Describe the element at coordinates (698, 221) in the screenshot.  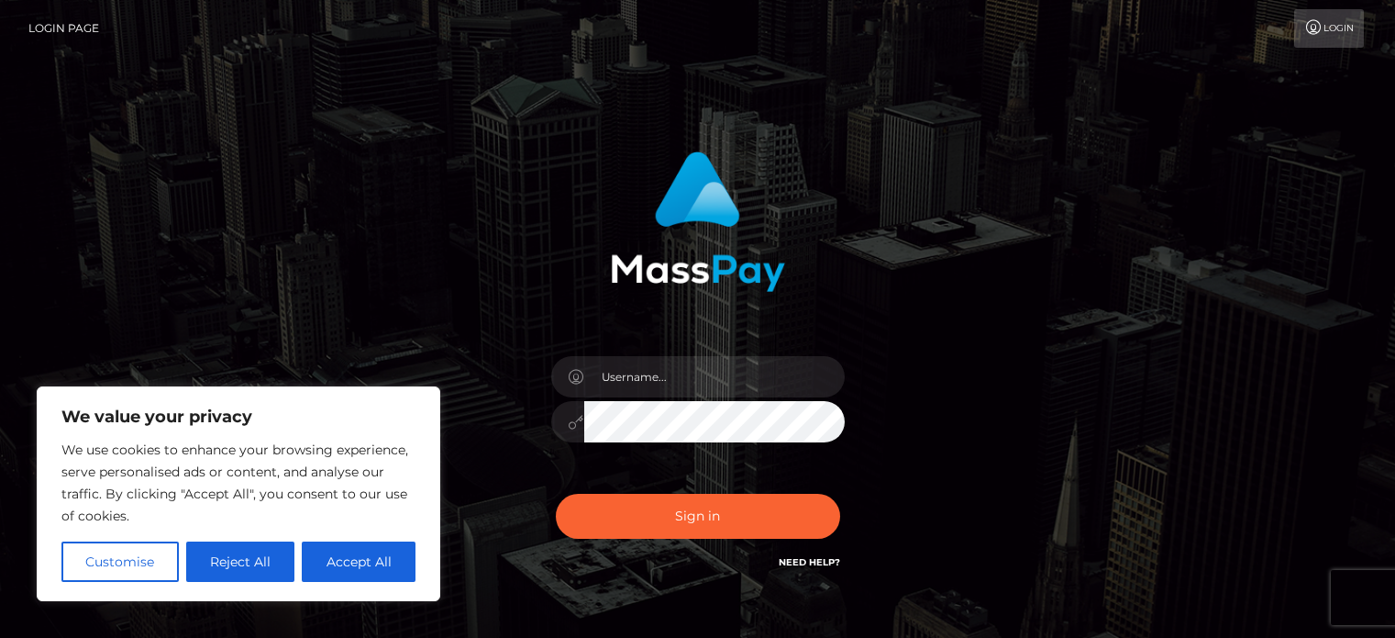
I see `img: MassPay Login` at that location.